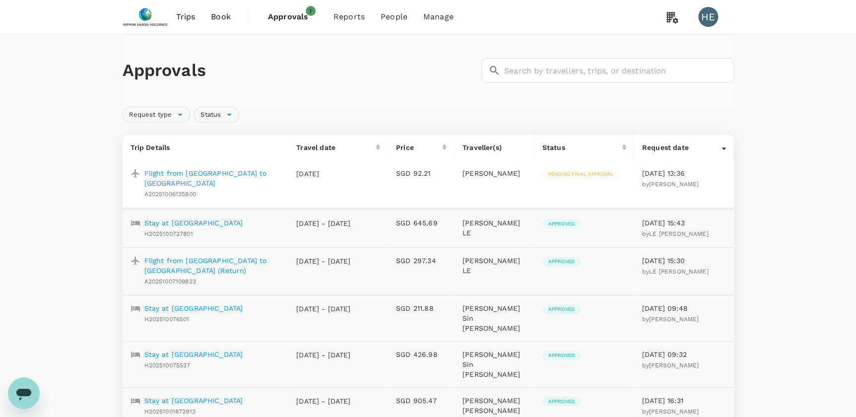  I want to click on p: SGD 905.47, so click(421, 400).